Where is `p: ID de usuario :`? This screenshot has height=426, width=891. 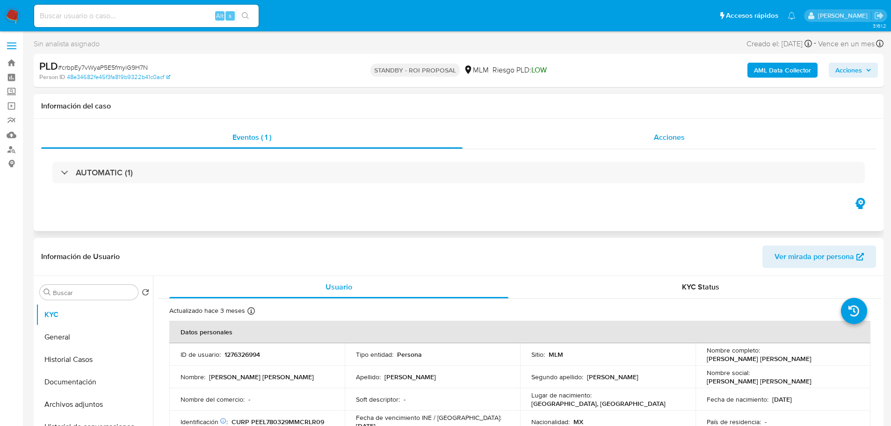
p: ID de usuario : is located at coordinates (201, 354).